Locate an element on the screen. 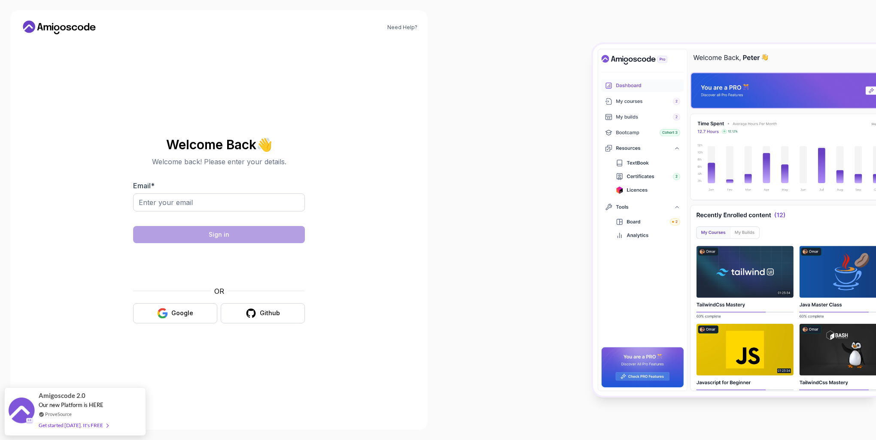  a: ProveSource is located at coordinates (58, 414).